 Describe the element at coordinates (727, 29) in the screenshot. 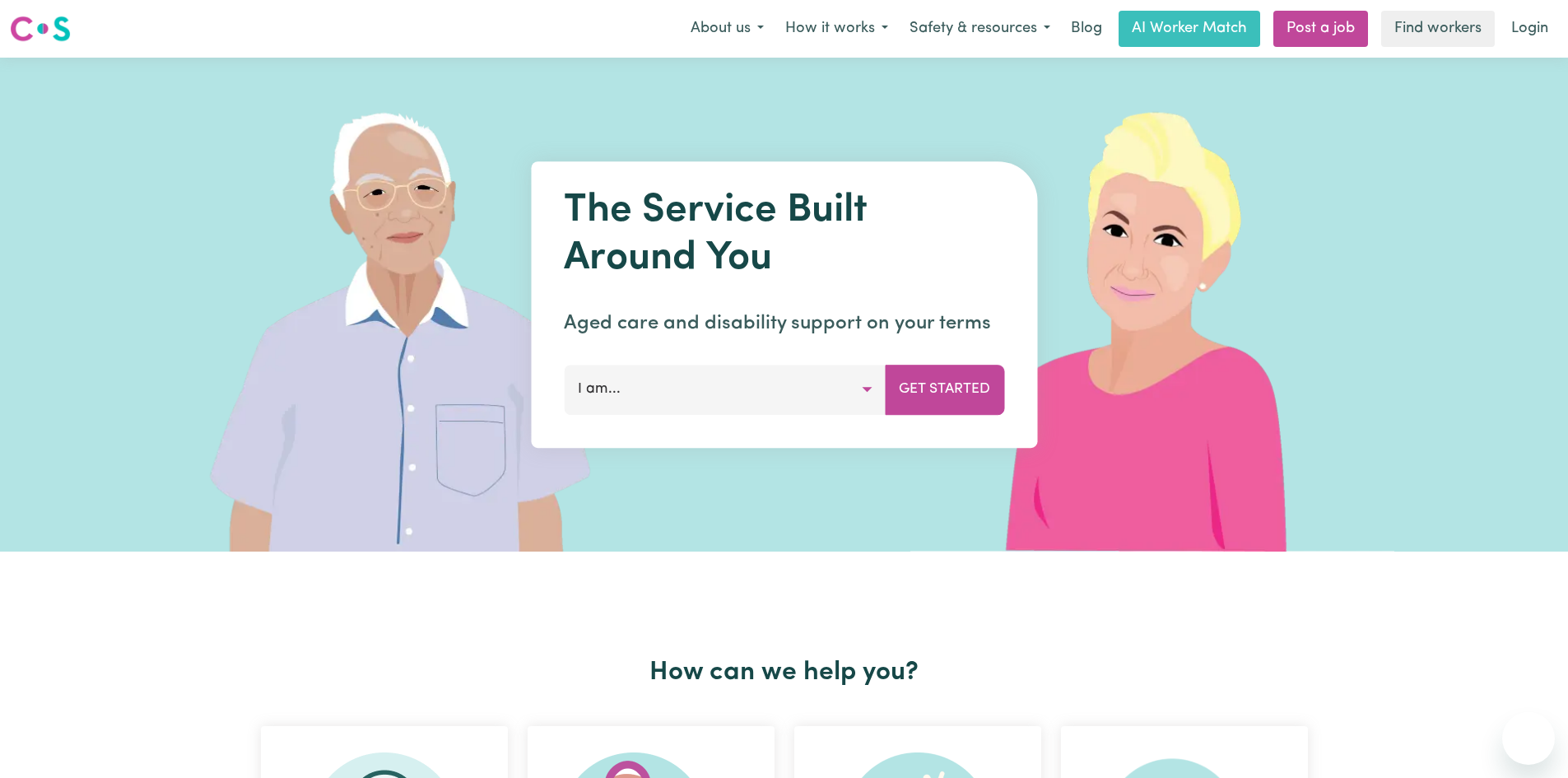

I see `button: About us` at that location.